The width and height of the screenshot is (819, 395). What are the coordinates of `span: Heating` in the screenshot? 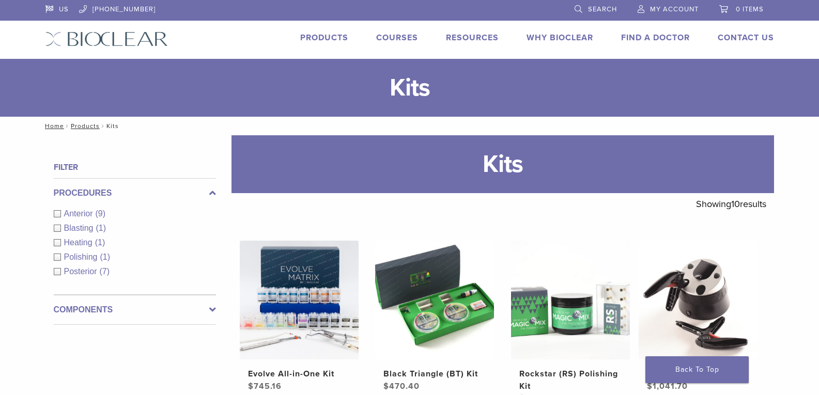 It's located at (80, 242).